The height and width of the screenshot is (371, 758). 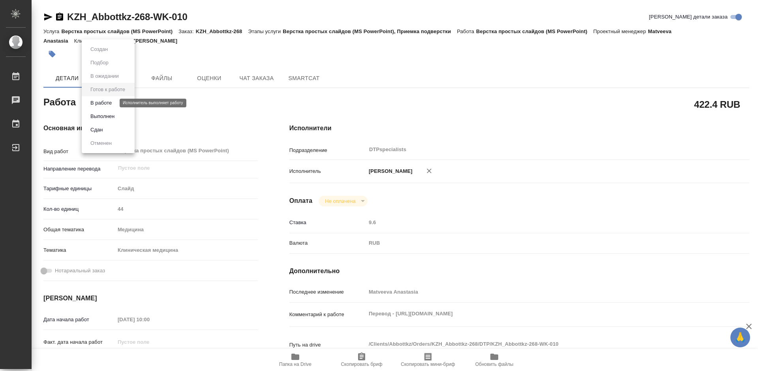 What do you see at coordinates (101, 143) in the screenshot?
I see `button: Отменен` at bounding box center [101, 143].